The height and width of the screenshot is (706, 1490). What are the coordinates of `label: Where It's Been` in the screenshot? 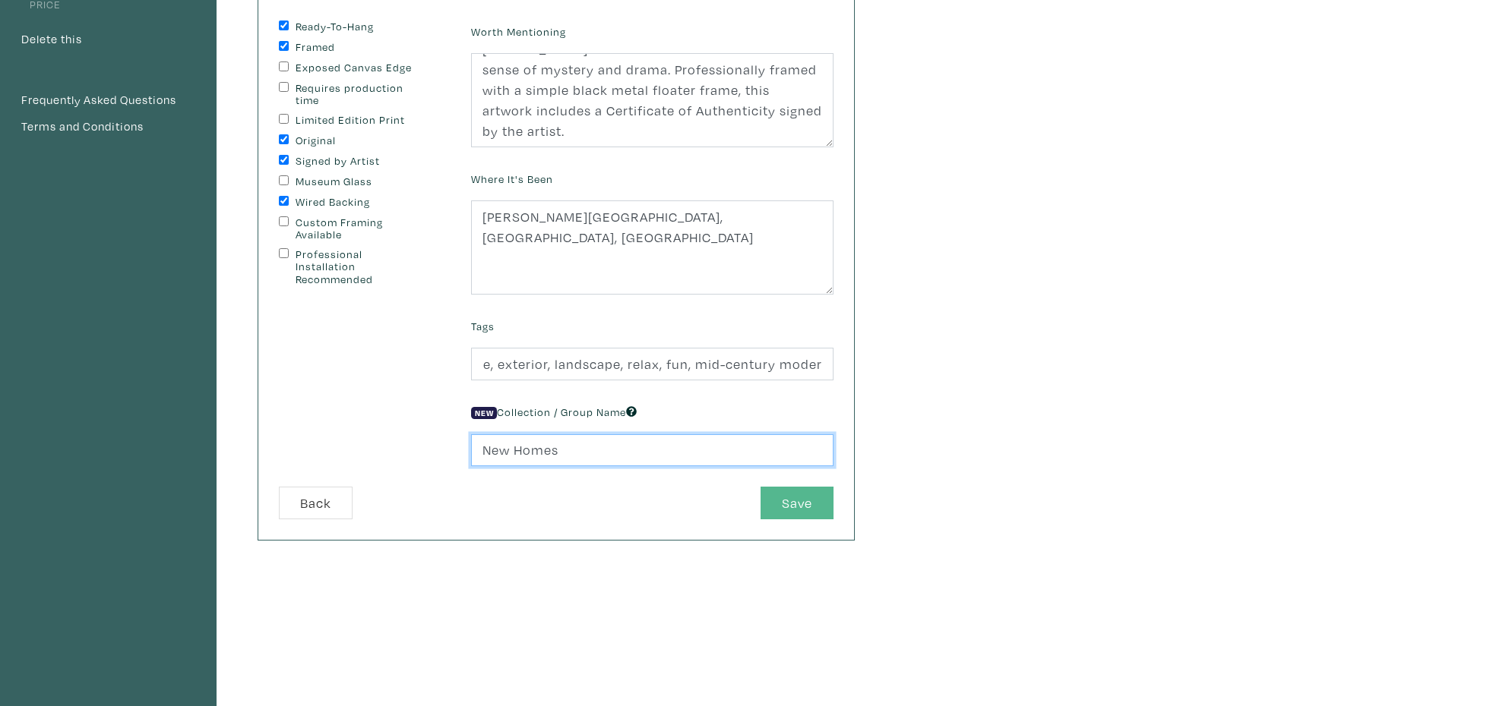 It's located at (512, 179).